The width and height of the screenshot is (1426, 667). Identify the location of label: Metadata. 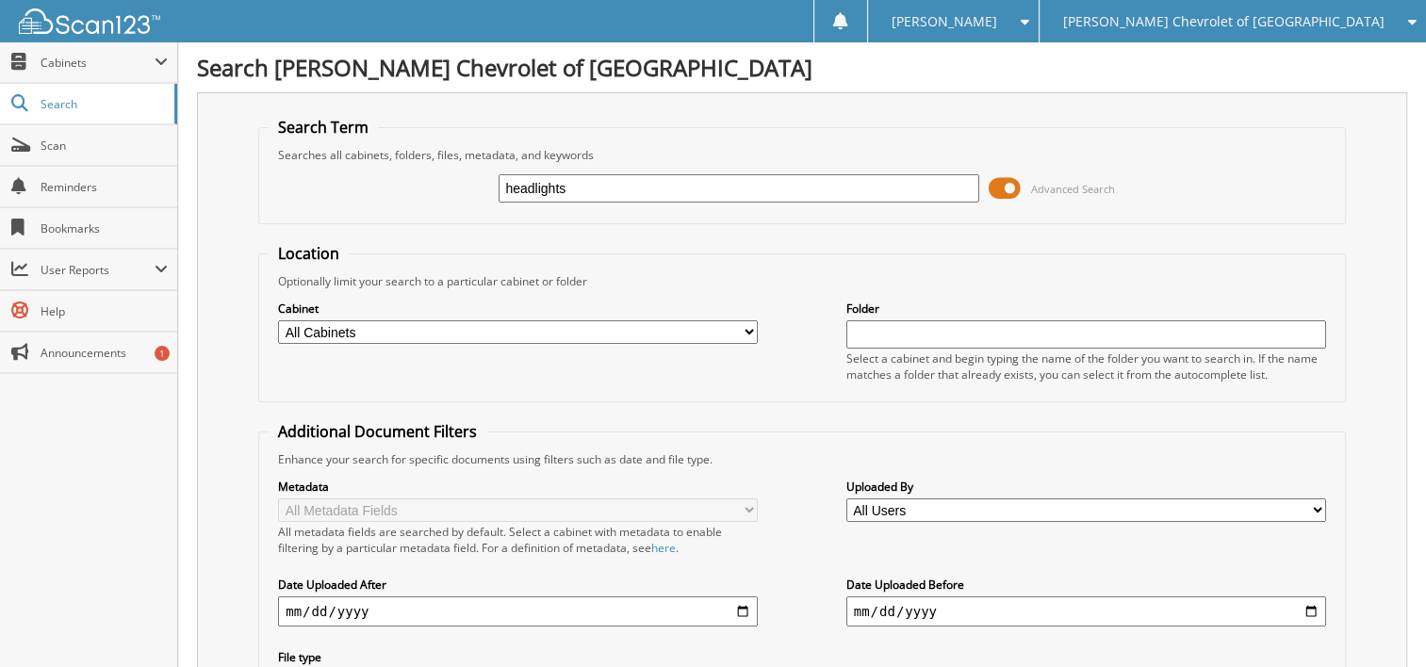
(517, 486).